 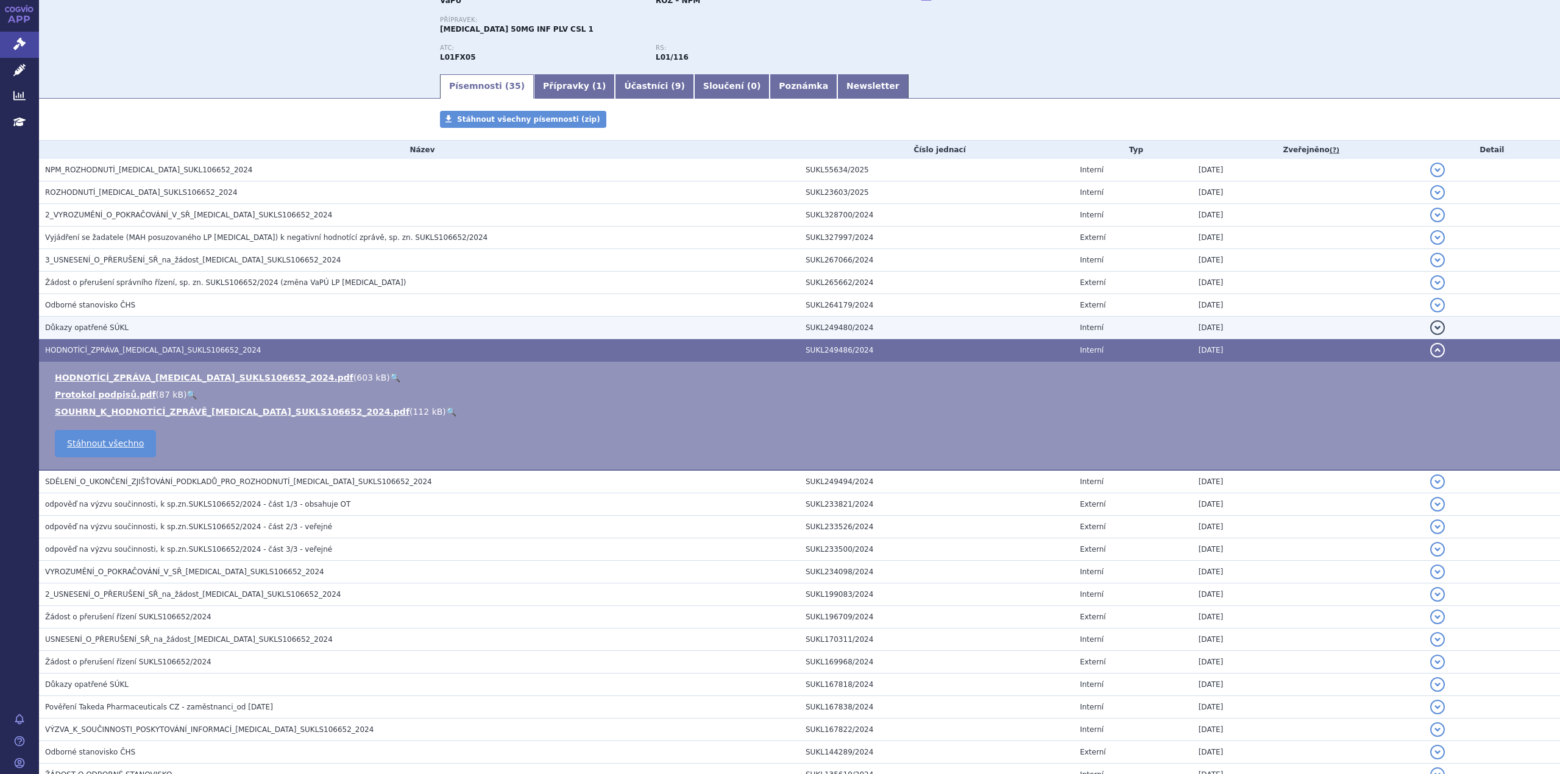 What do you see at coordinates (189, 640) in the screenshot?
I see `span: USNESENÍ_O_PŘERUŠENÍ_SŘ_na_žádost_ADCETRIS_SUKLS106652_2024` at bounding box center [189, 640].